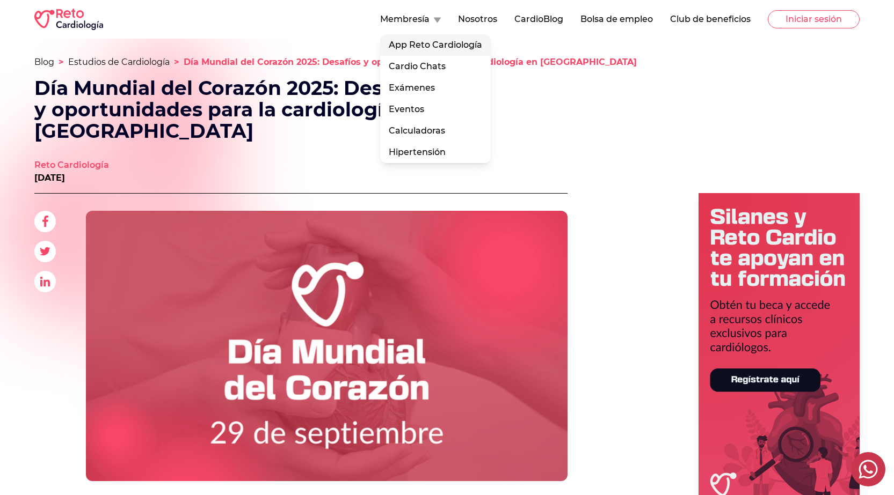 Image resolution: width=894 pixels, height=495 pixels. What do you see at coordinates (435, 131) in the screenshot?
I see `a: Calculadoras` at bounding box center [435, 131].